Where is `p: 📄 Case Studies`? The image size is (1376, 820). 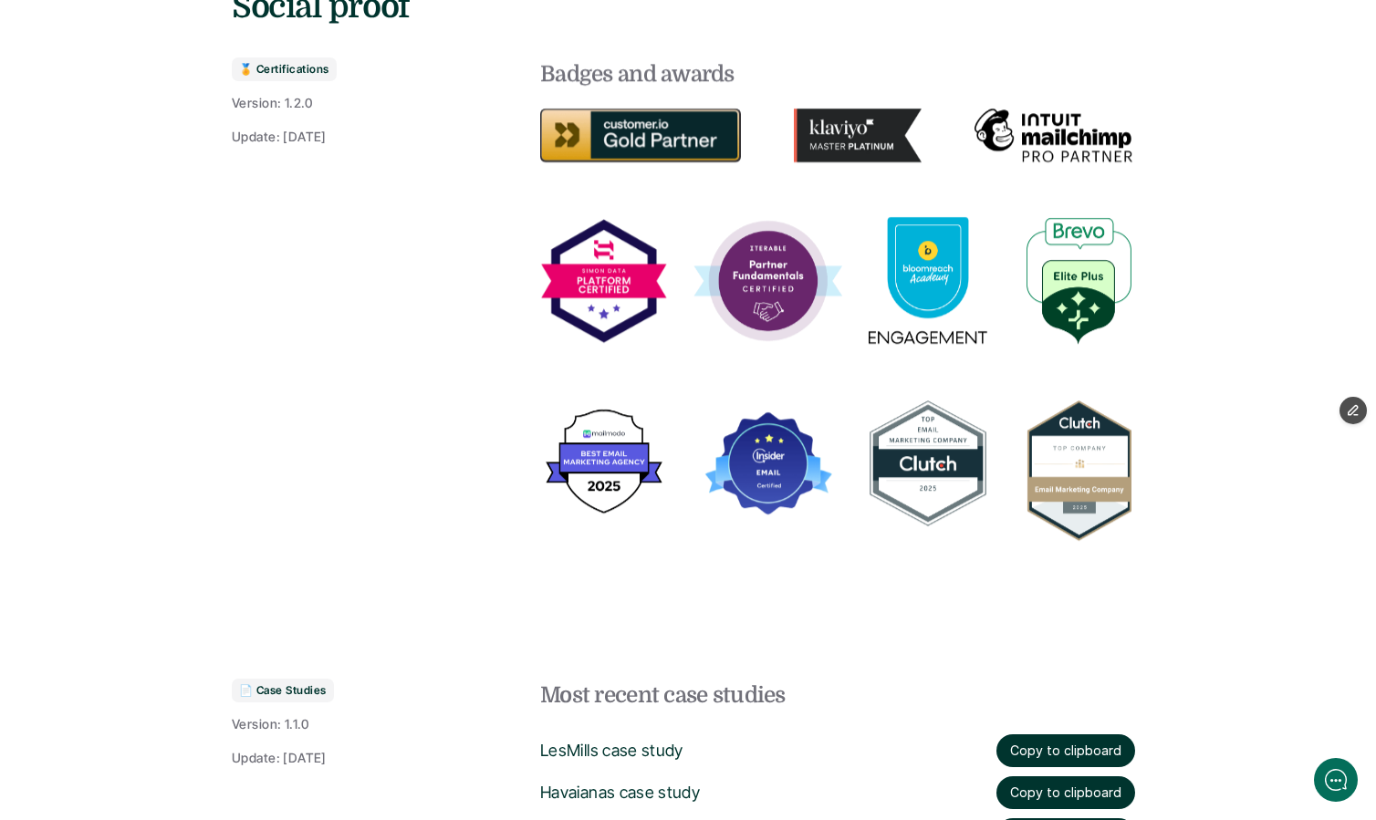 p: 📄 Case Studies is located at coordinates (283, 691).